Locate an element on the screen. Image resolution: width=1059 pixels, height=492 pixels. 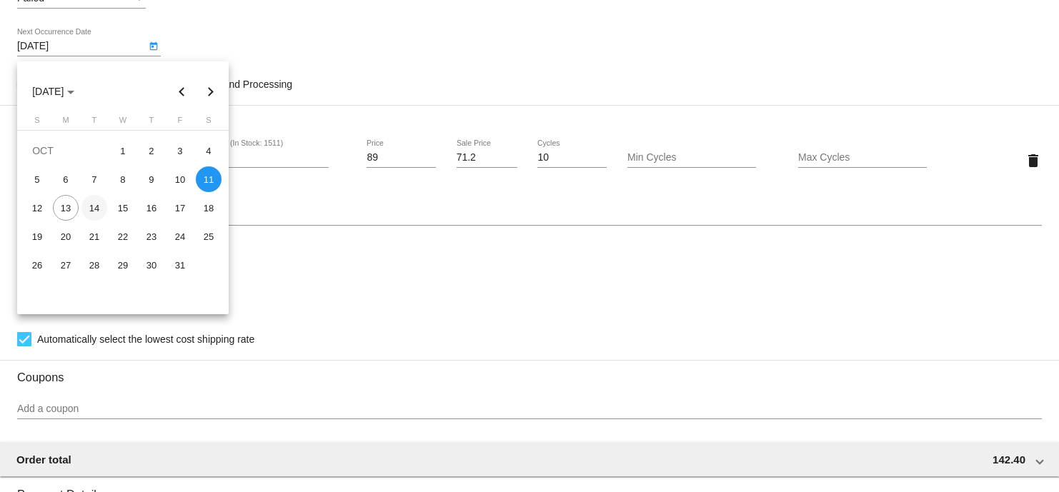
div: 5 is located at coordinates (37, 179).